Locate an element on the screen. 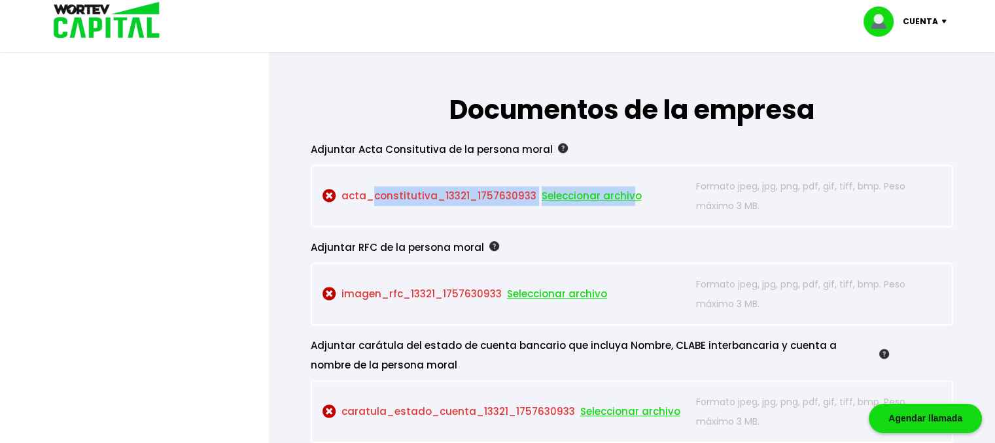  div: Agendar llamada is located at coordinates (925, 419).